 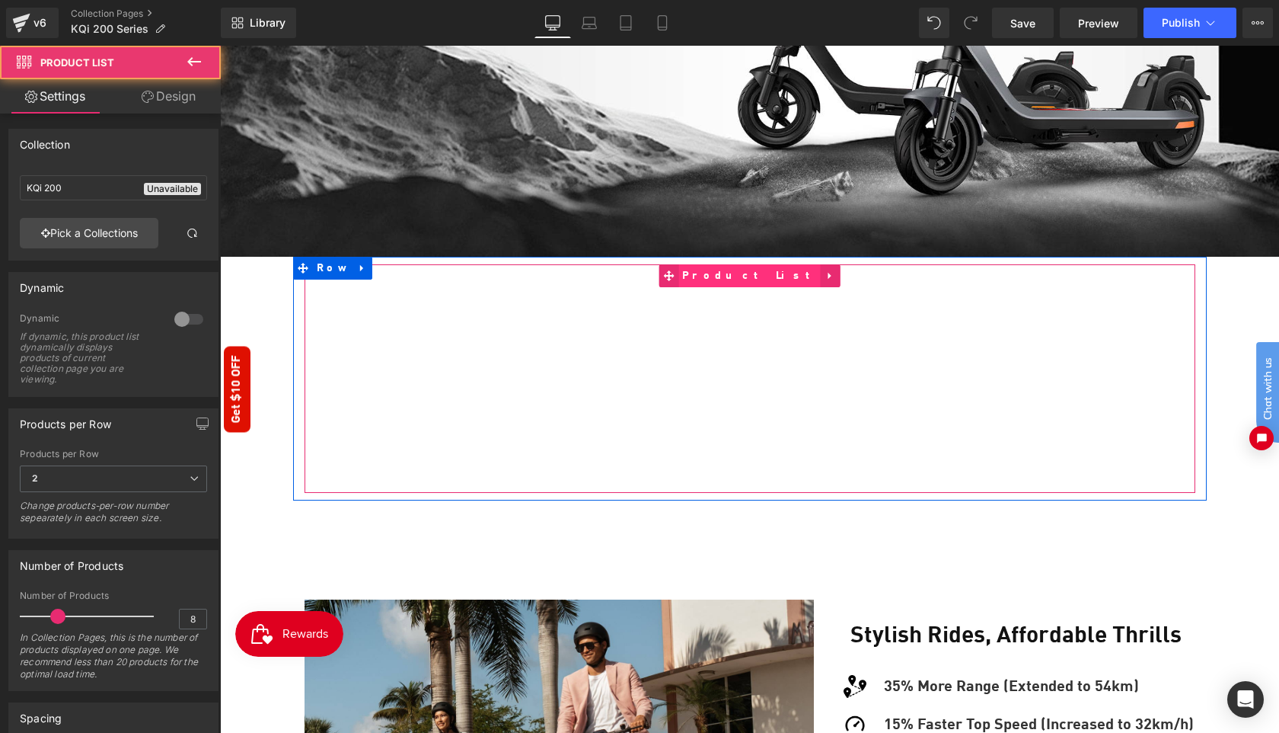 What do you see at coordinates (626, 23) in the screenshot?
I see `a: Tablet` at bounding box center [626, 23].